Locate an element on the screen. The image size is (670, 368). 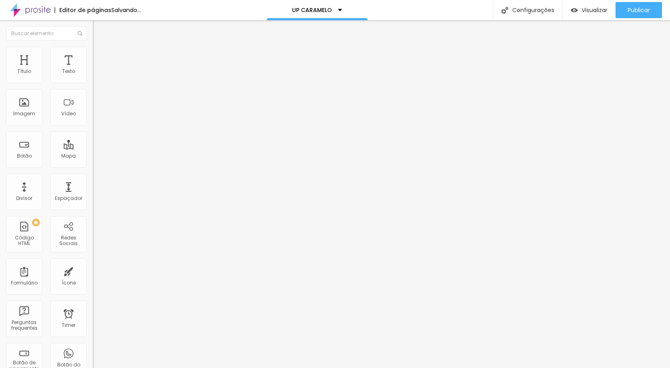
div: Vídeo is located at coordinates (69, 114).